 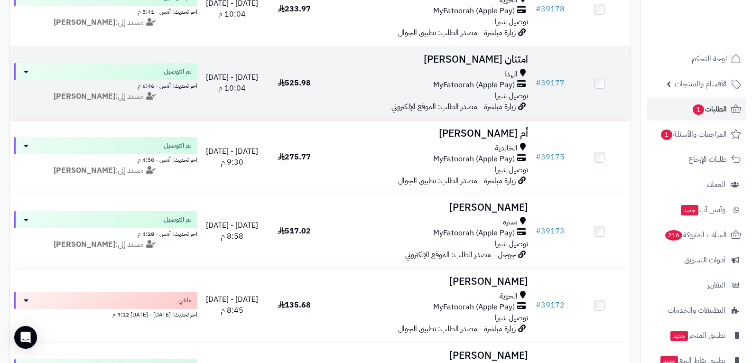 What do you see at coordinates (550, 83) in the screenshot?
I see `a: #39177` at bounding box center [550, 83].